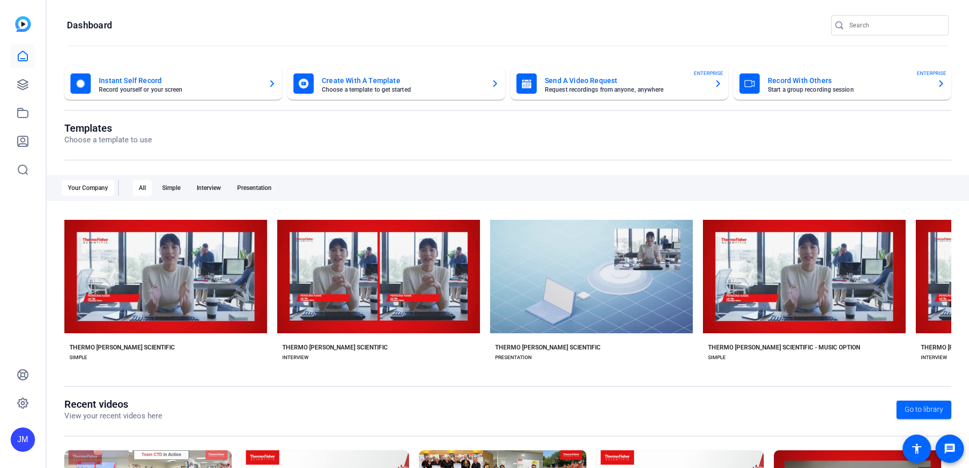  What do you see at coordinates (113, 404) in the screenshot?
I see `h1: Recent videos` at bounding box center [113, 404].